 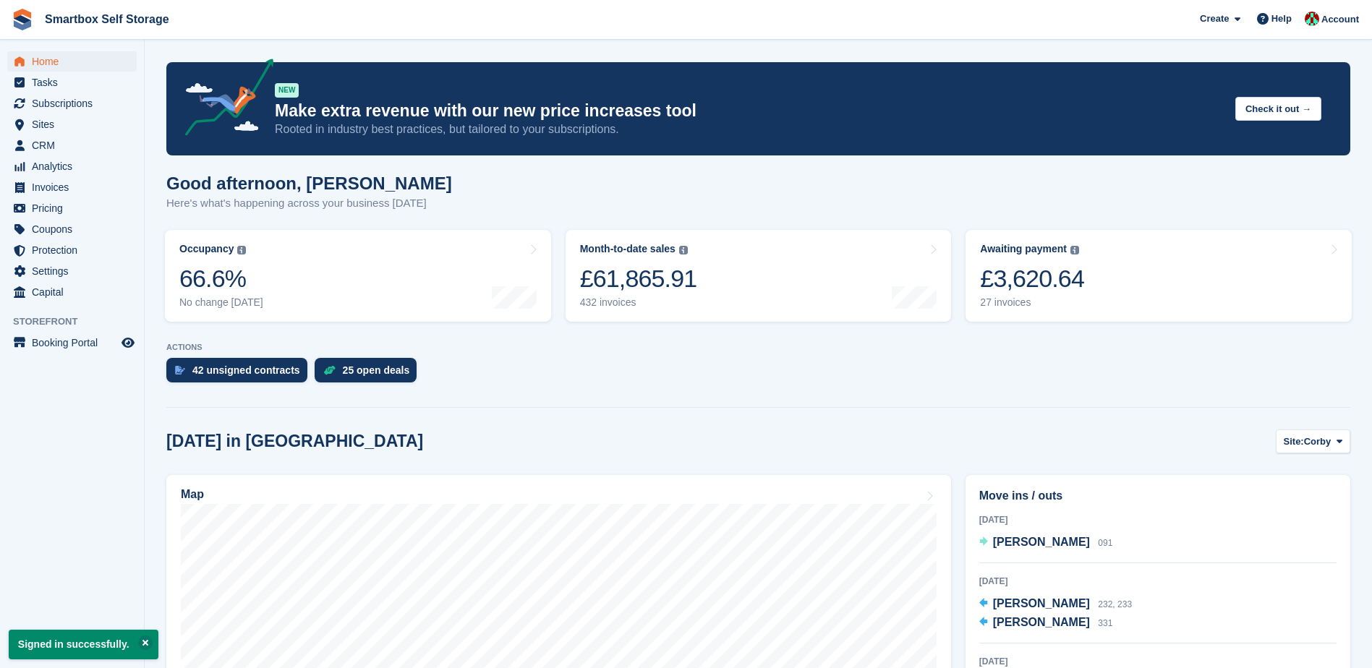 I want to click on img: Caren Ingold, so click(x=1312, y=19).